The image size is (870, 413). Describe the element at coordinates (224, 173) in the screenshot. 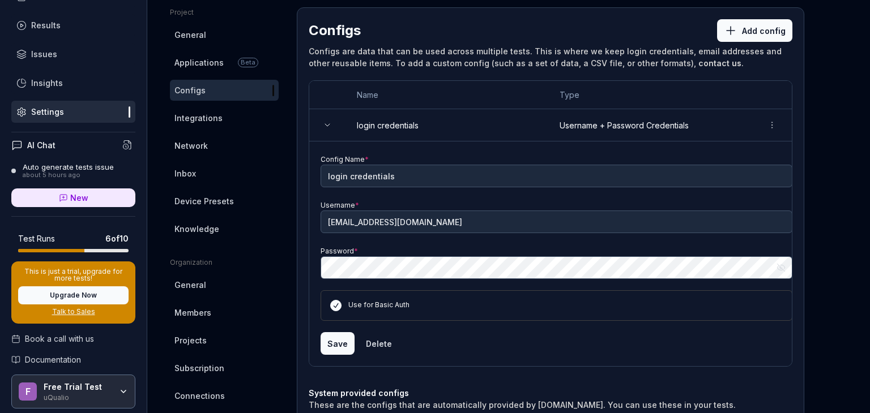

I see `a: Inbox` at that location.